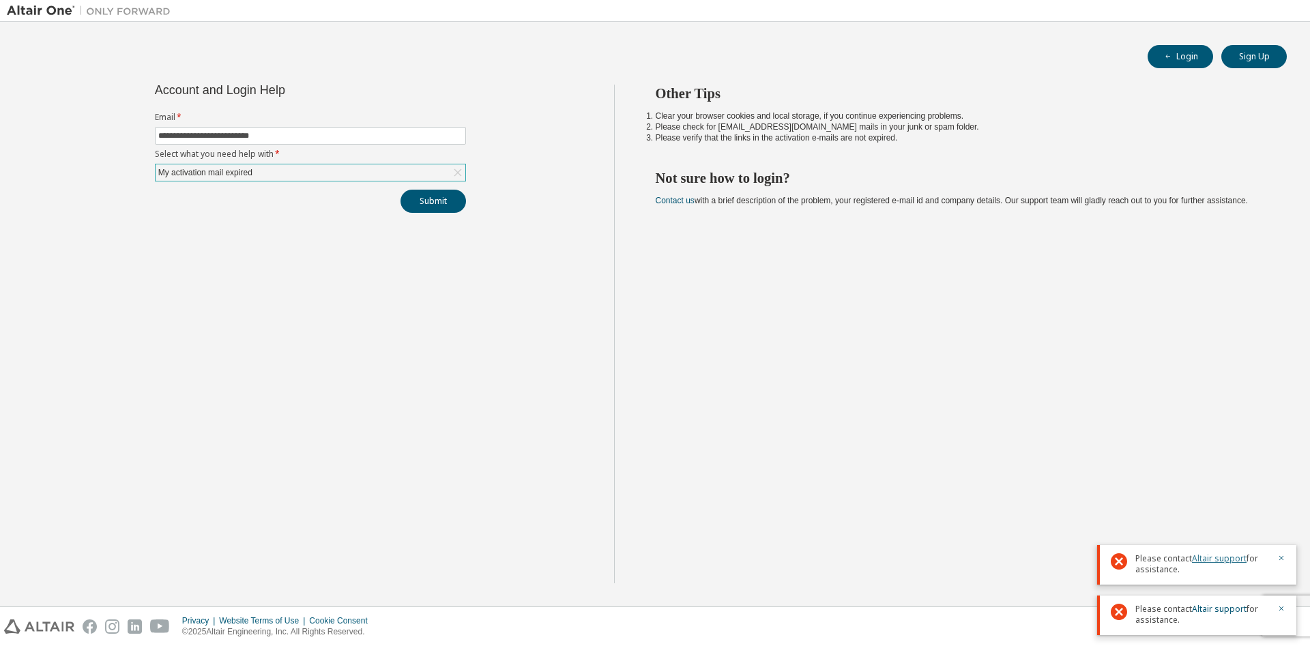 Image resolution: width=1310 pixels, height=646 pixels. What do you see at coordinates (1254, 57) in the screenshot?
I see `button: Sign Up` at bounding box center [1254, 57].